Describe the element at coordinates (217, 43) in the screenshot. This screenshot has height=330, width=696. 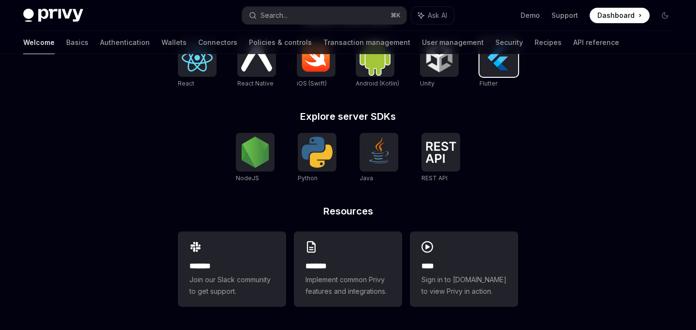
I see `a: Connectors` at that location.